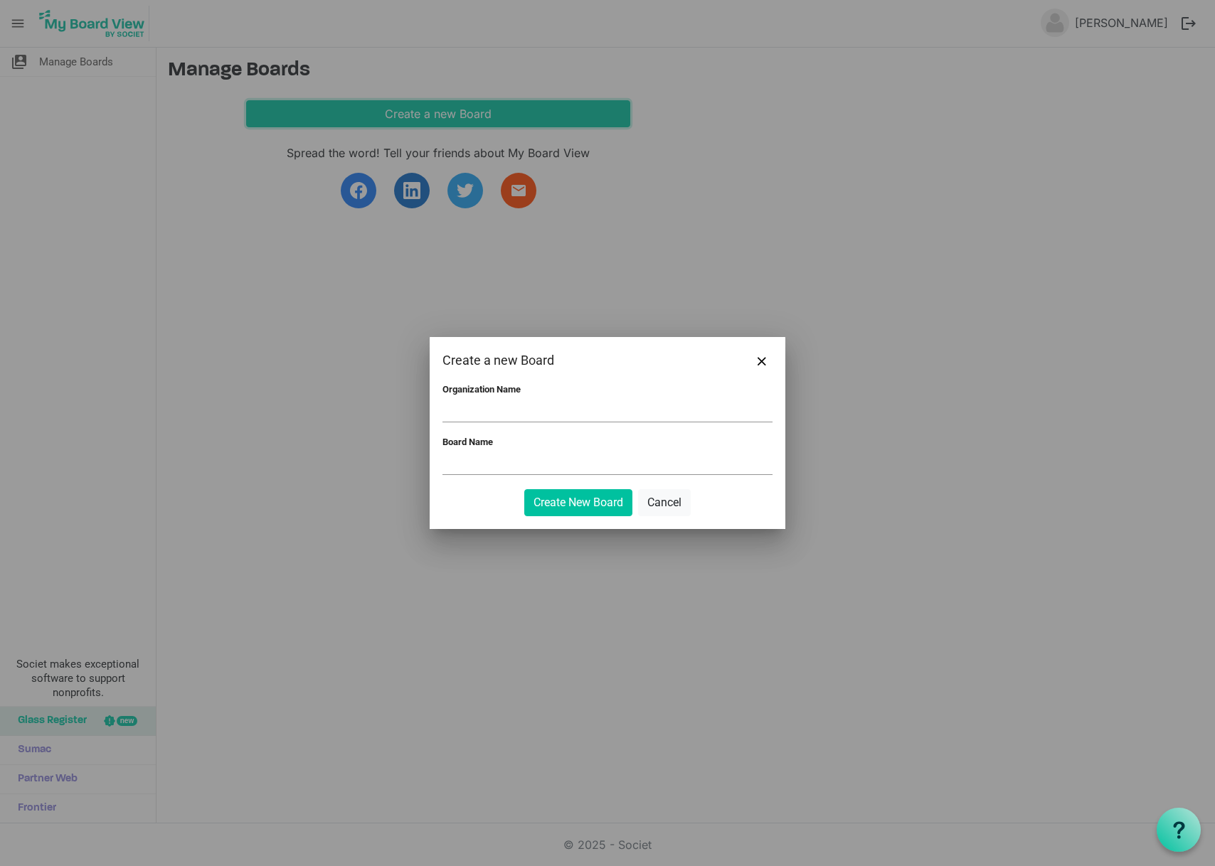  What do you see at coordinates (481, 389) in the screenshot?
I see `label: Organization Name` at bounding box center [481, 389].